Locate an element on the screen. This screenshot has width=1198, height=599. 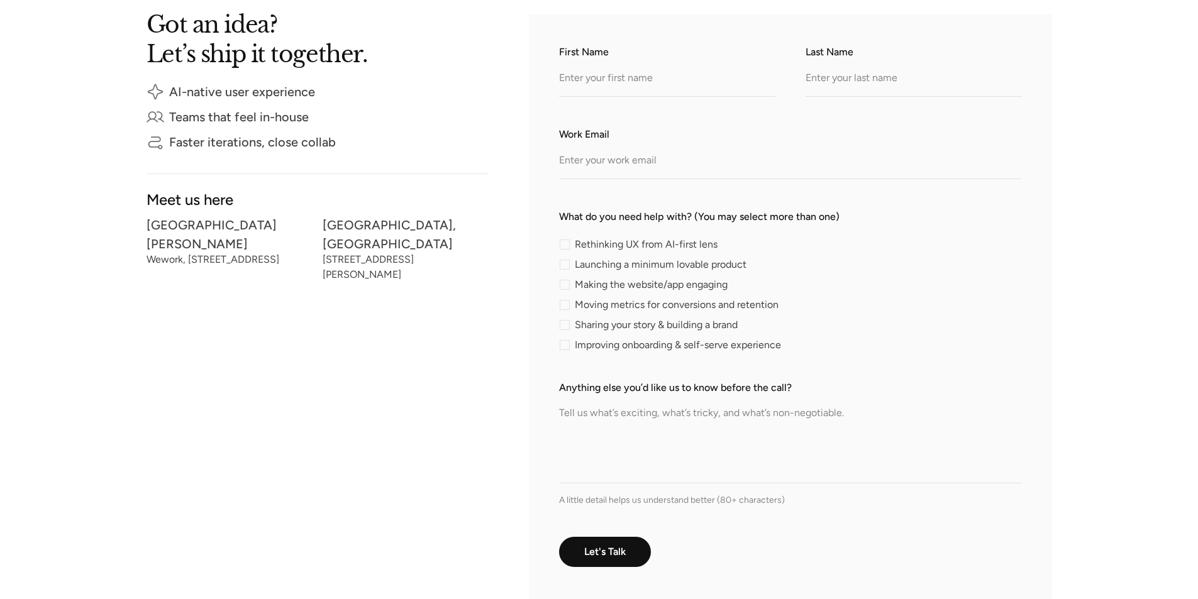
span: Launching a minimum lovable product is located at coordinates (660, 265).